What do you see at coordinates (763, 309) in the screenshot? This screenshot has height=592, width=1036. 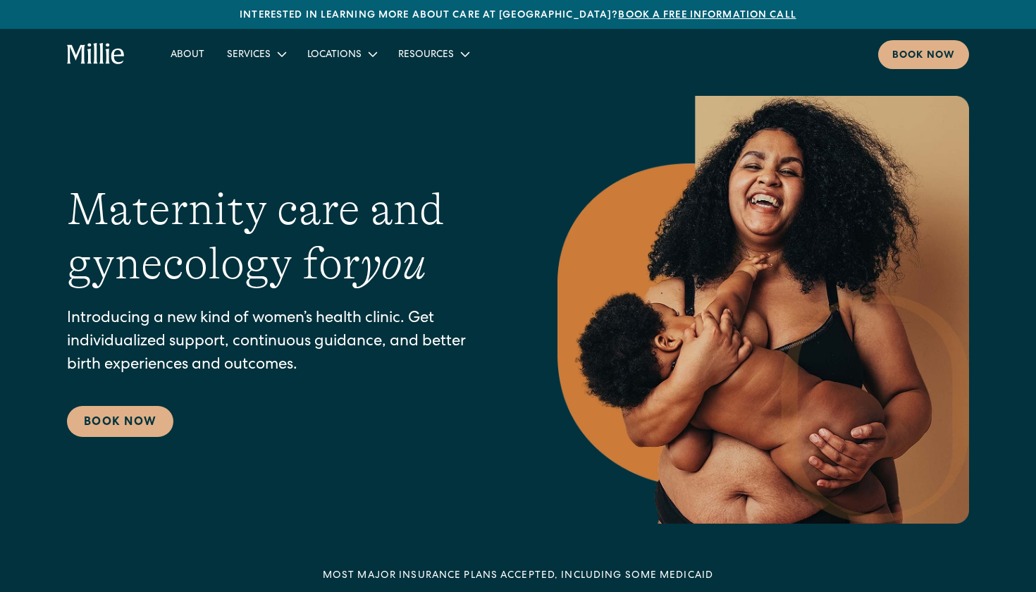 I see `img: Smiling mother with her baby in arms, celebrating body positivity and the nurturing bond of postp...` at bounding box center [763, 309].